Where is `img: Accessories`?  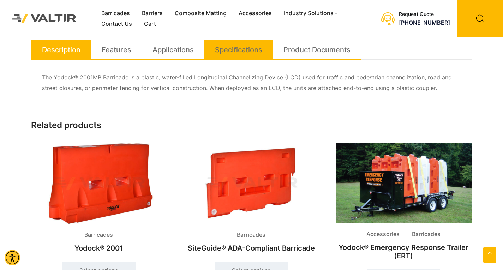 img: Accessories is located at coordinates (403, 183).